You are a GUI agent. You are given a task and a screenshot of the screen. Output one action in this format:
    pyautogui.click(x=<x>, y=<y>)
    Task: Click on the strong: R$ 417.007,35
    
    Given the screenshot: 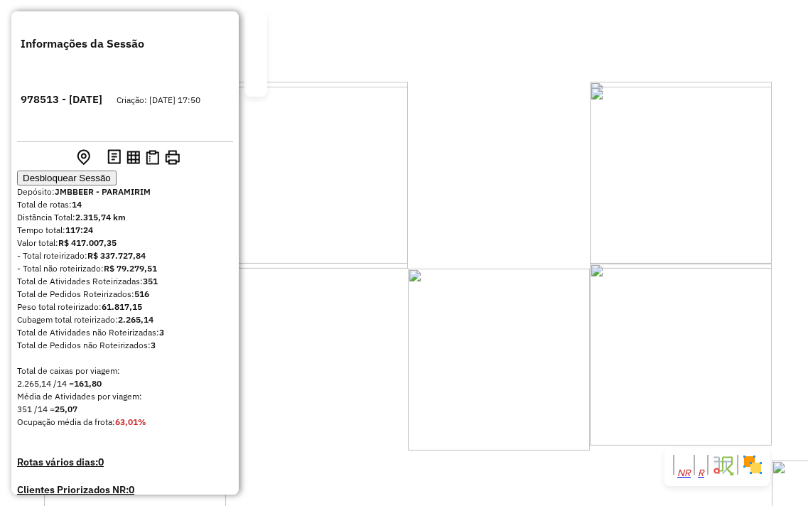 What is the action you would take?
    pyautogui.click(x=87, y=242)
    